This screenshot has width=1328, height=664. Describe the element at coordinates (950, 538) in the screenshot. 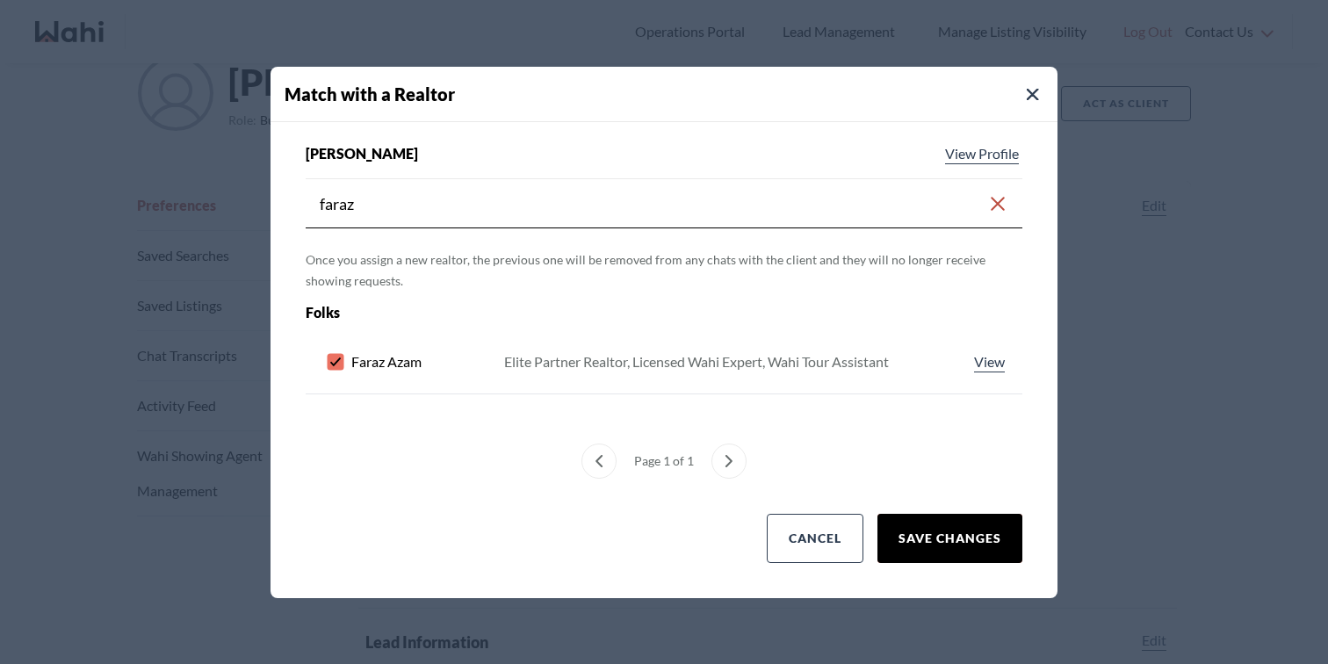

I see `button: Save Changes` at that location.